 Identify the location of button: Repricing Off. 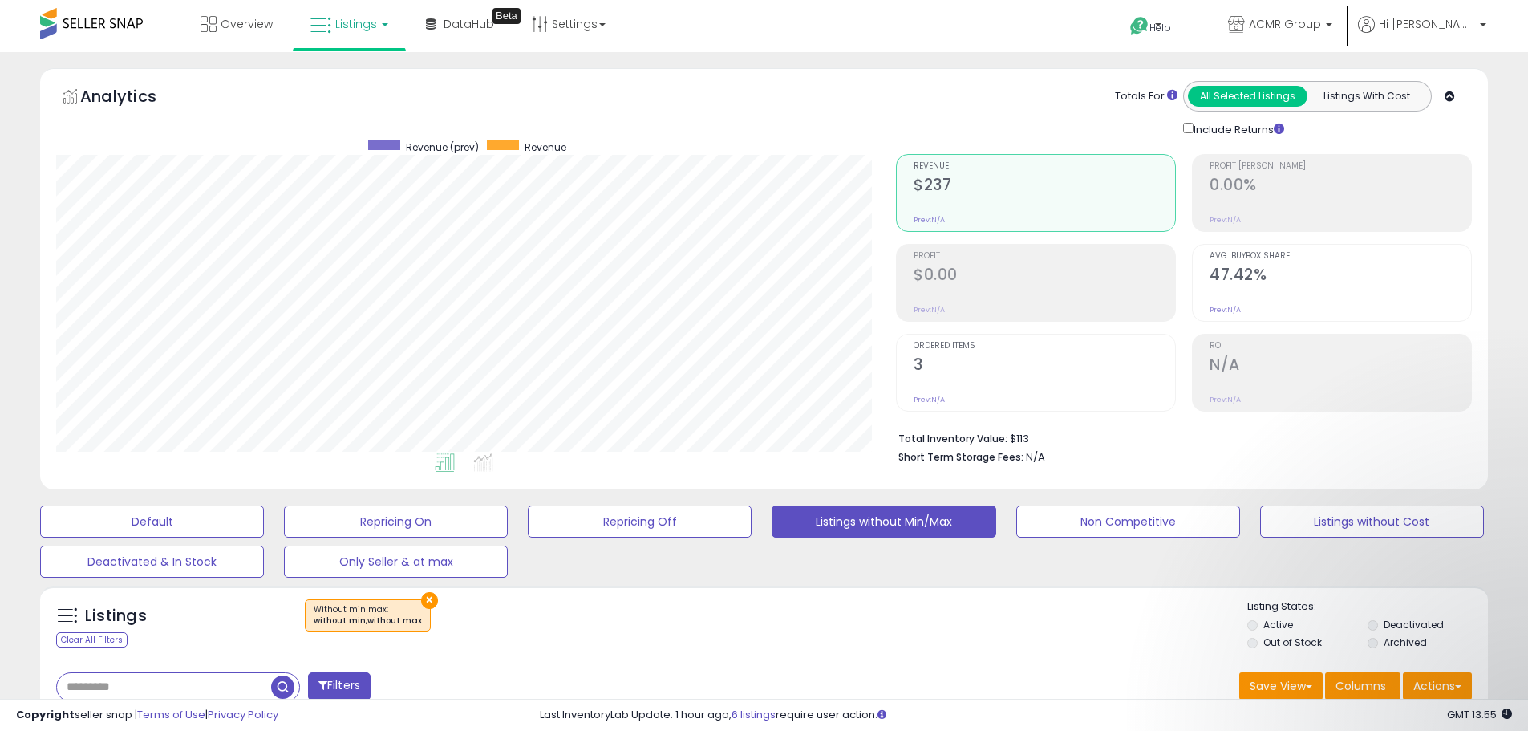
(639, 521).